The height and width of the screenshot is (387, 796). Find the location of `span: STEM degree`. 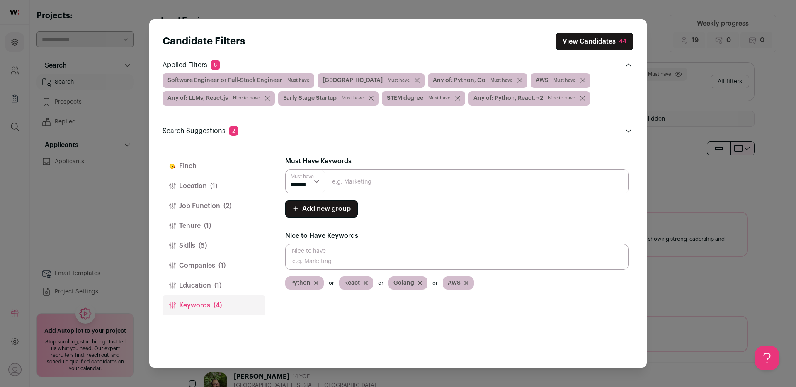

span: STEM degree is located at coordinates (423, 98).